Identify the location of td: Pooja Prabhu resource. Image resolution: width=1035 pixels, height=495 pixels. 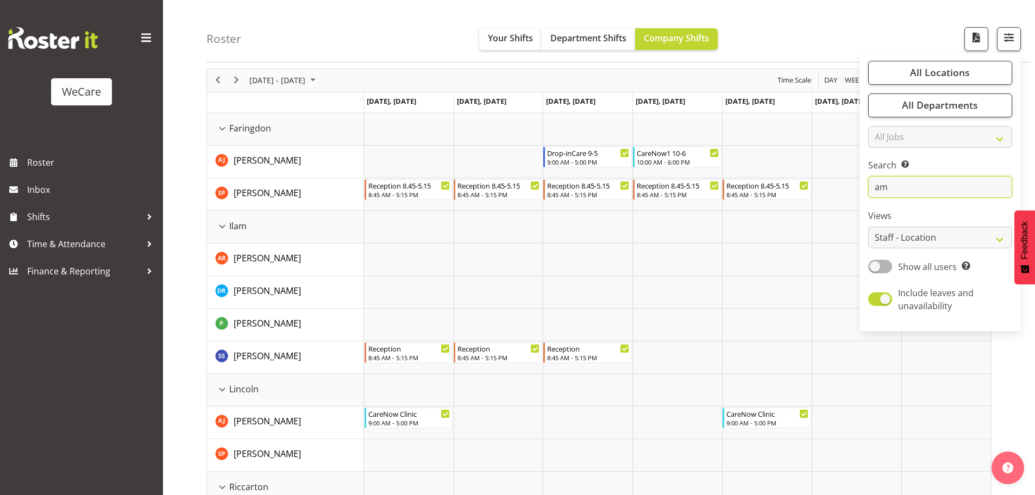
(285, 325).